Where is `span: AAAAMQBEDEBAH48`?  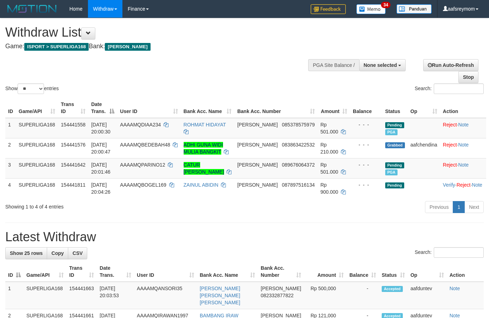 span: AAAAMQBEDEBAH48 is located at coordinates (145, 145).